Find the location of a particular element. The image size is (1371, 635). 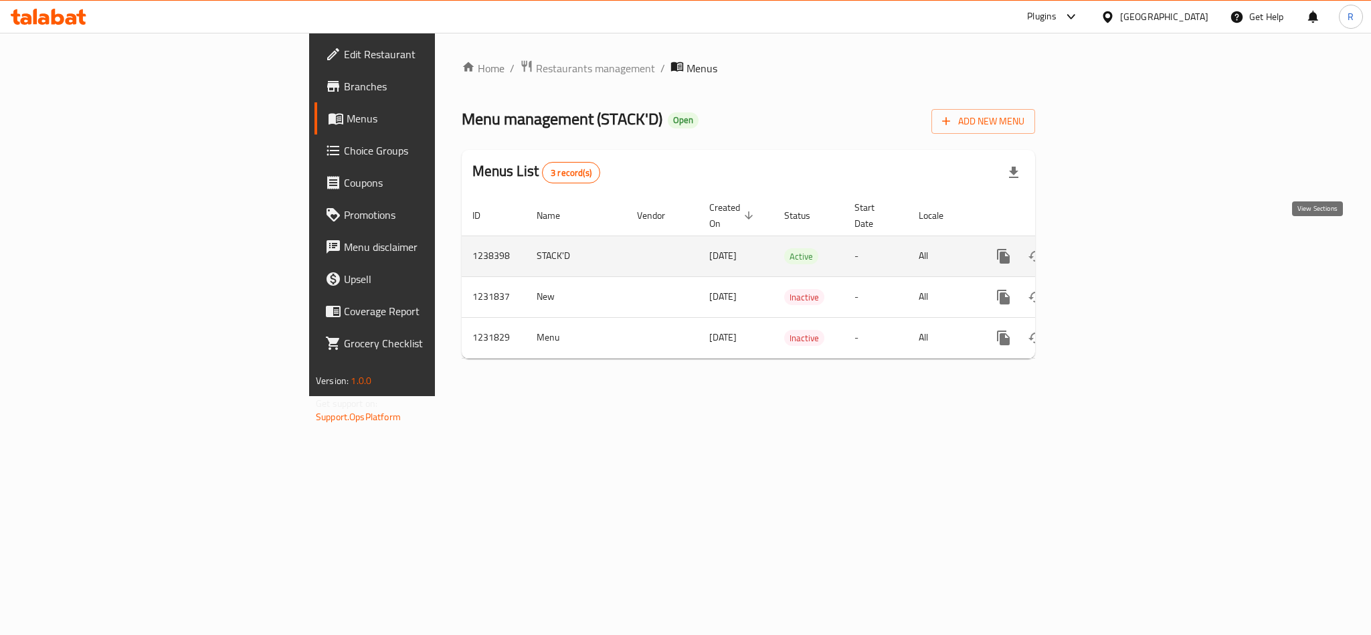

span: Menu disclaimer is located at coordinates (436, 247).